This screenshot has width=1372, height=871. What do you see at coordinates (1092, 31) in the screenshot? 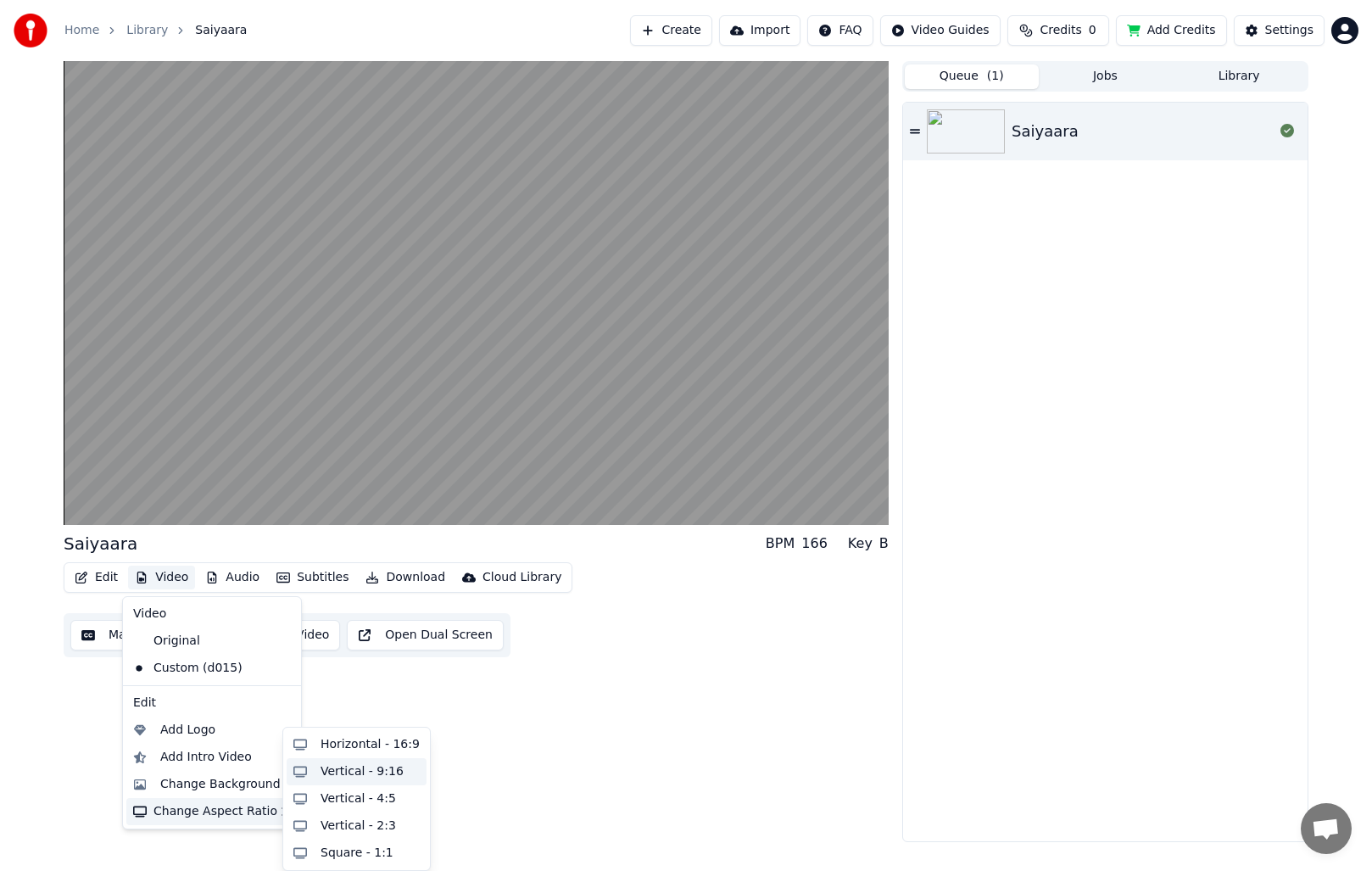
I see `span: 0` at bounding box center [1092, 31].